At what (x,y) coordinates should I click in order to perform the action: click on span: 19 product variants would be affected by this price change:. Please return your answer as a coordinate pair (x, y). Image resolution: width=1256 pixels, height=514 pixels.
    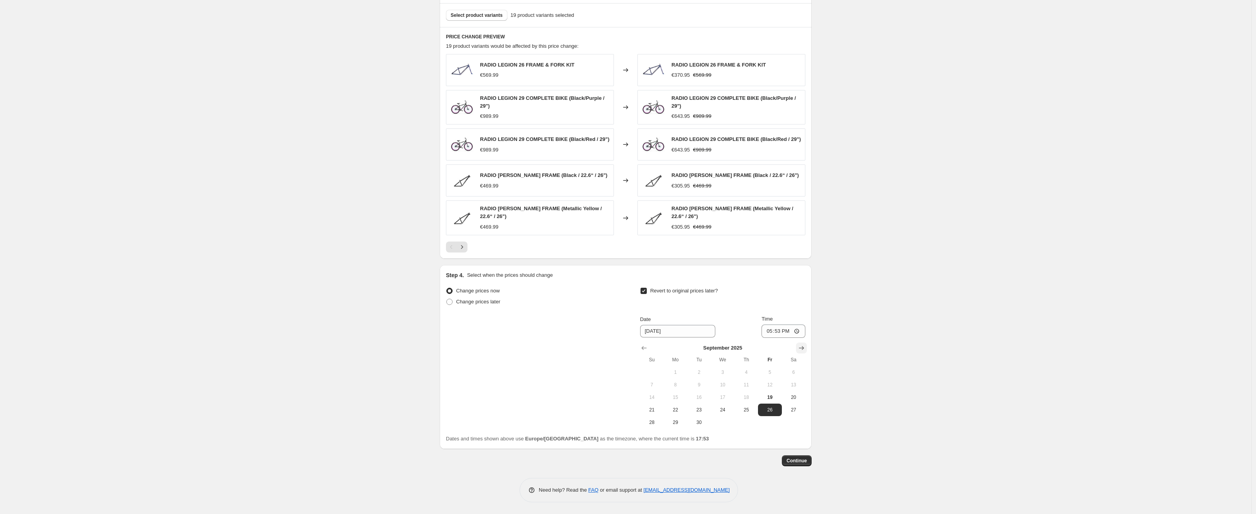
    Looking at the image, I should click on (512, 46).